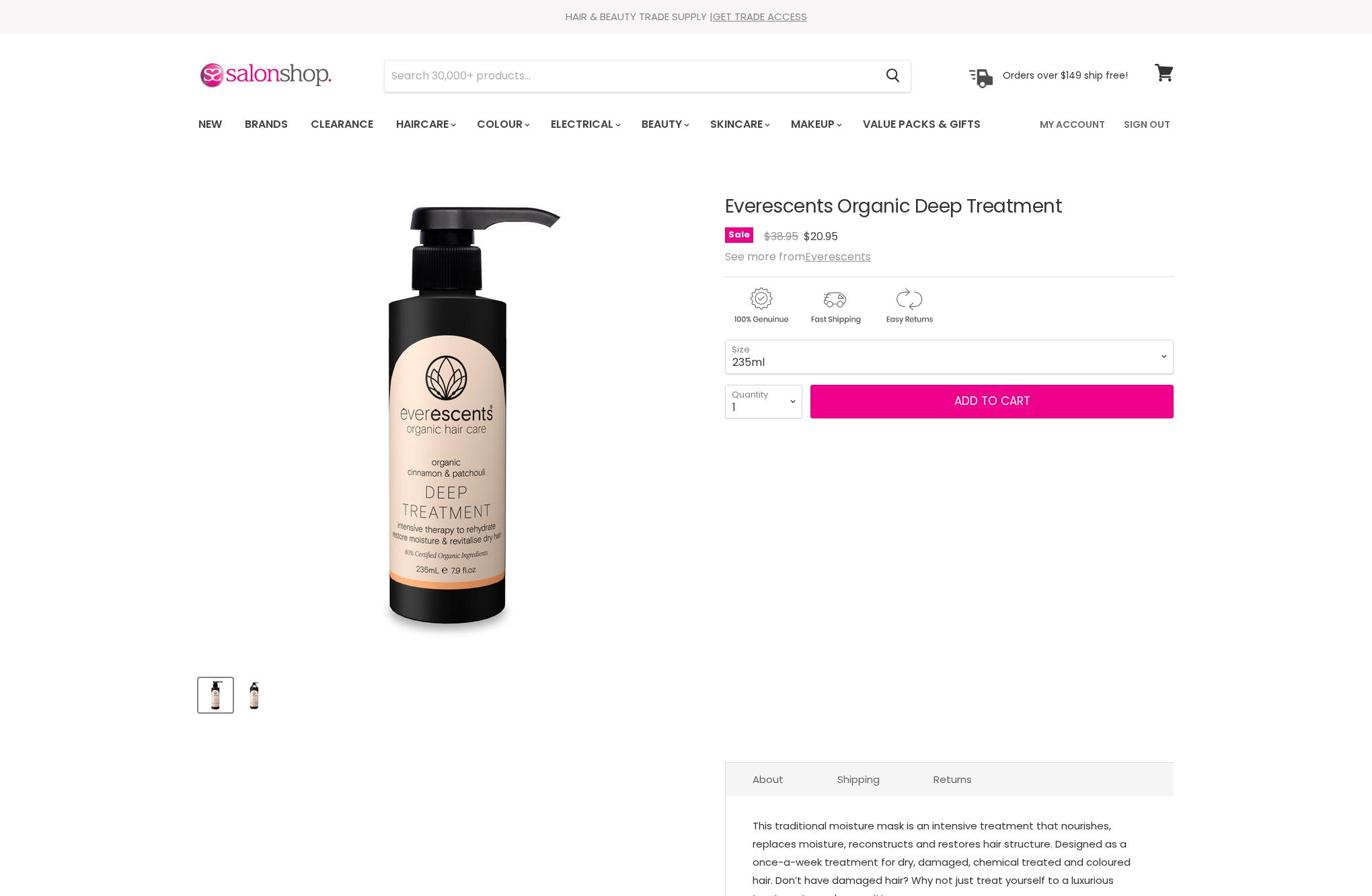 This screenshot has width=1372, height=896. I want to click on a: Colour, so click(502, 124).